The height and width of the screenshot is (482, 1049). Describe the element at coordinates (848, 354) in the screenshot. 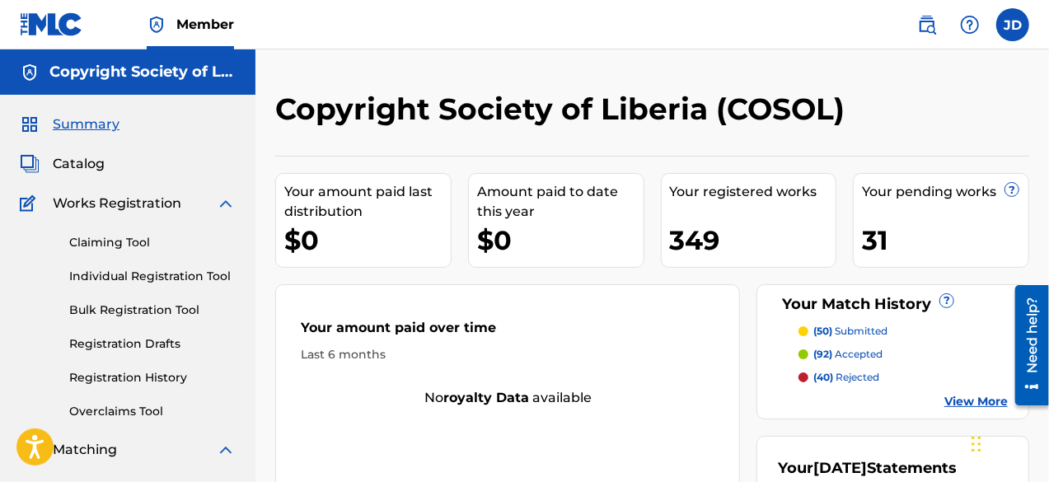

I see `p: accepted` at that location.